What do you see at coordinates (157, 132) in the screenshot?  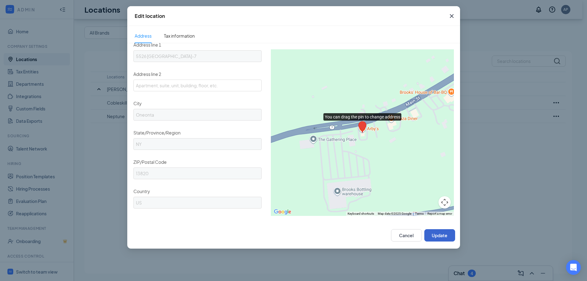 I see `span: State/Province/Region` at bounding box center [157, 132].